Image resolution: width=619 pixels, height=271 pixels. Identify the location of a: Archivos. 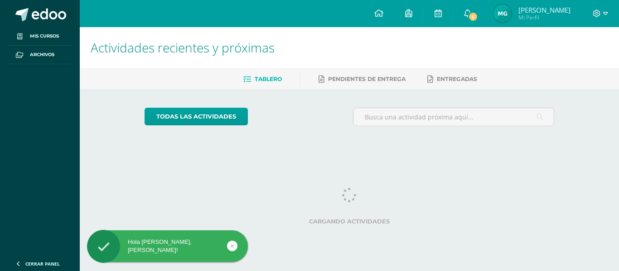
(40, 55).